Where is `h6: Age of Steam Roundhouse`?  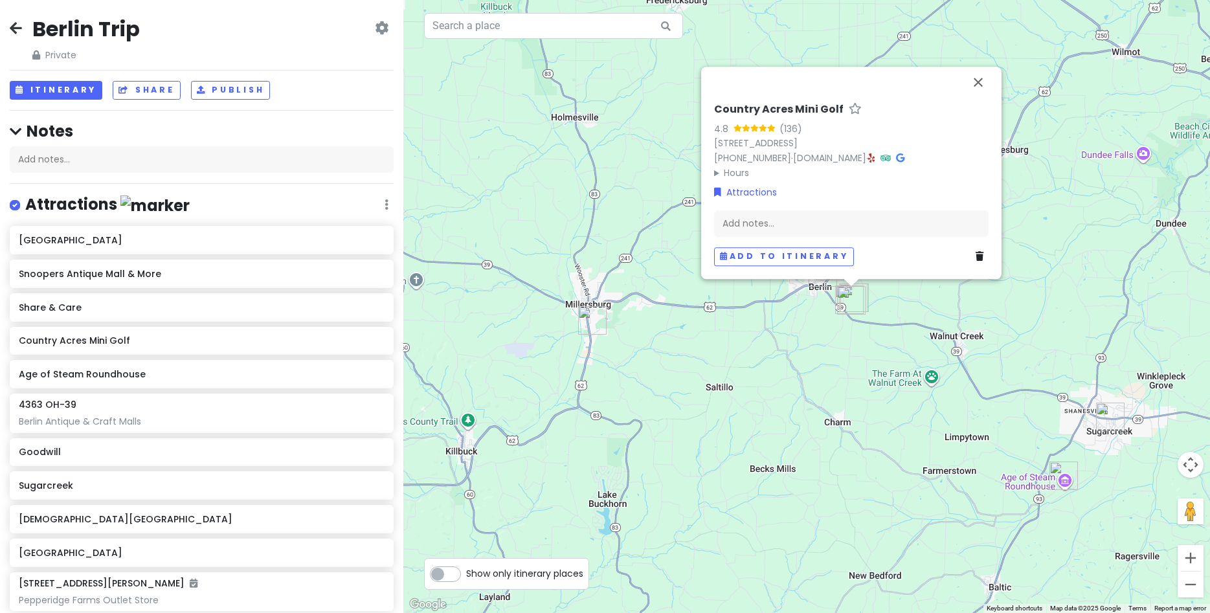 h6: Age of Steam Roundhouse is located at coordinates (201, 374).